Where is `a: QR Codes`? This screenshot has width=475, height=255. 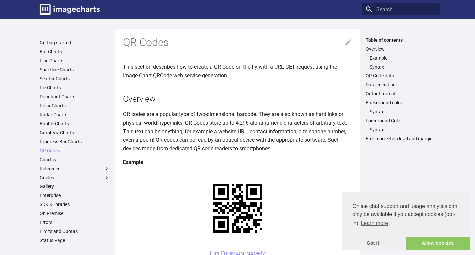 a: QR Codes is located at coordinates (75, 151).